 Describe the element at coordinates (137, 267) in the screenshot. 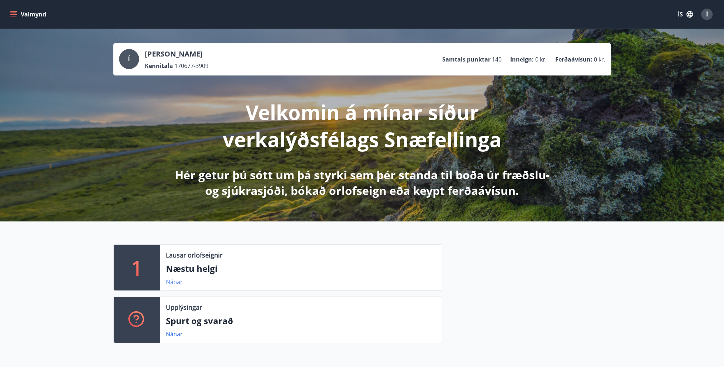

I see `p: 1` at that location.